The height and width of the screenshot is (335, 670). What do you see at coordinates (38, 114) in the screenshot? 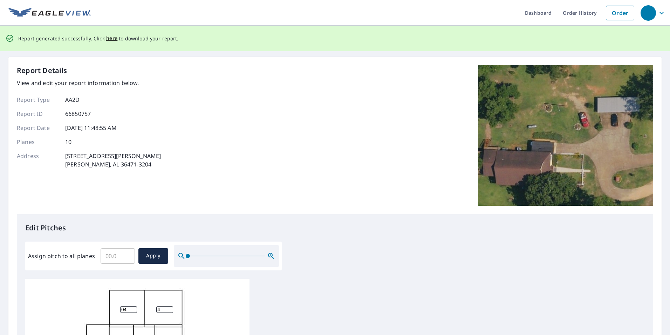
I see `p: Report ID` at bounding box center [38, 114].